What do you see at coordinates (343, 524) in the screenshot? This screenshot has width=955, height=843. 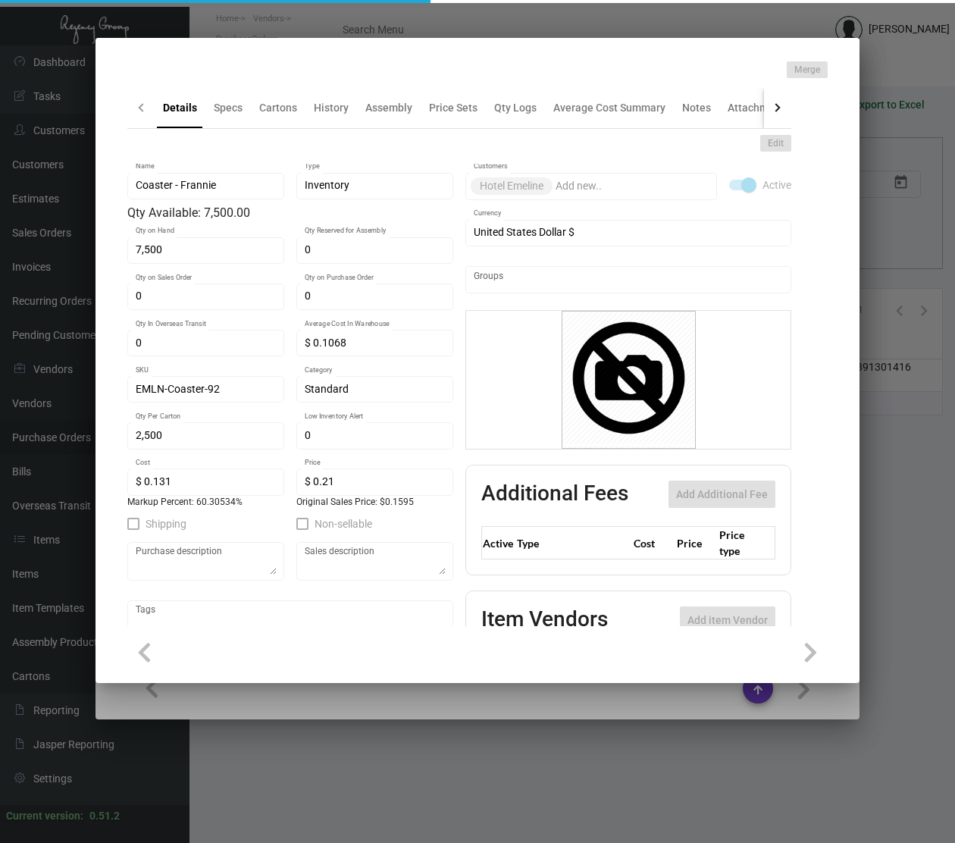 I see `span: Non-sellable` at bounding box center [343, 524].